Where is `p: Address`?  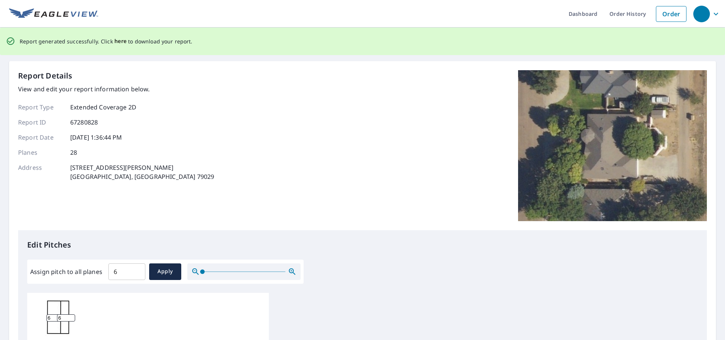
p: Address is located at coordinates (41, 172).